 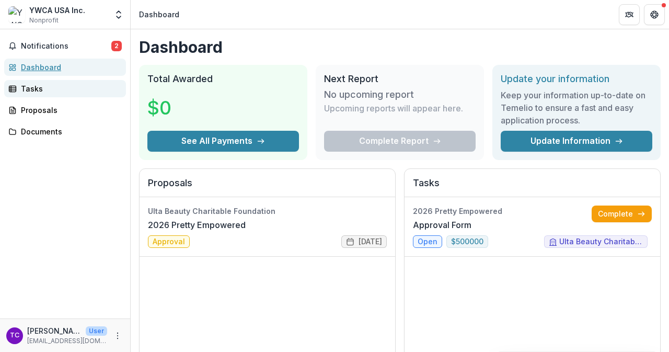 What do you see at coordinates (576, 79) in the screenshot?
I see `h2: Update your information` at bounding box center [576, 79].